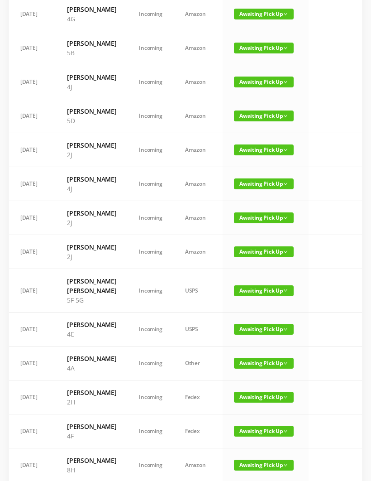 This screenshot has width=371, height=481. What do you see at coordinates (91, 367) in the screenshot?
I see `p: 4A` at bounding box center [91, 367].